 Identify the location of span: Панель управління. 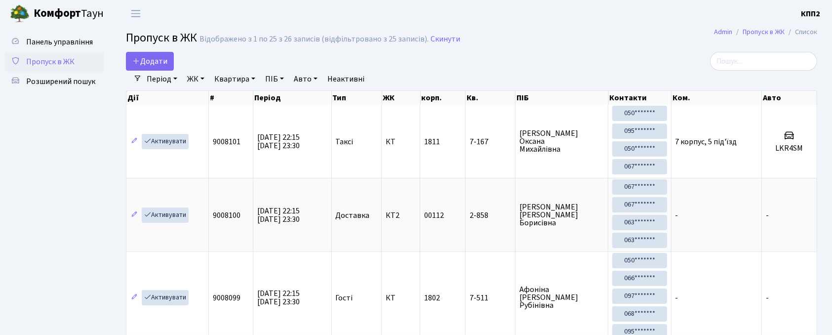
(59, 42).